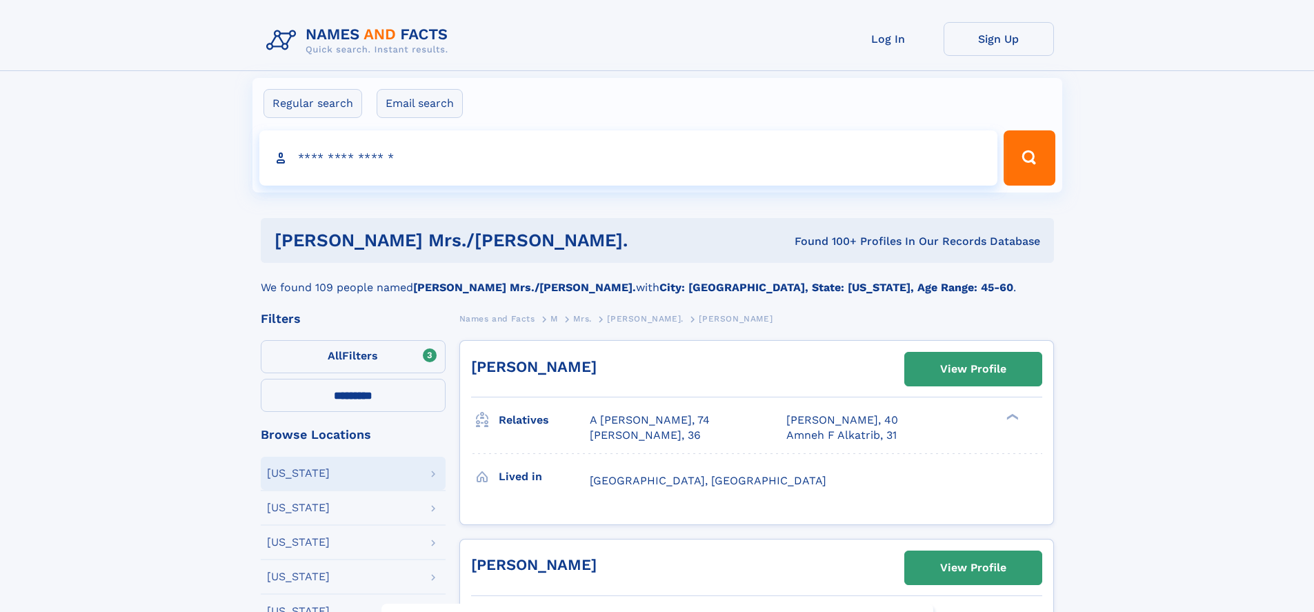 The image size is (1314, 612). I want to click on h3: Relatives, so click(544, 420).